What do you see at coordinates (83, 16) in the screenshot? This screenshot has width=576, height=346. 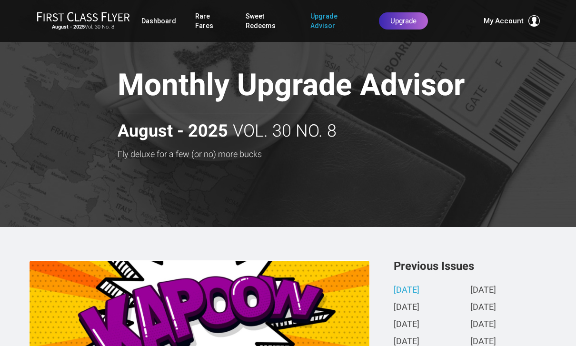 I see `img: First Class Flyer` at bounding box center [83, 16].